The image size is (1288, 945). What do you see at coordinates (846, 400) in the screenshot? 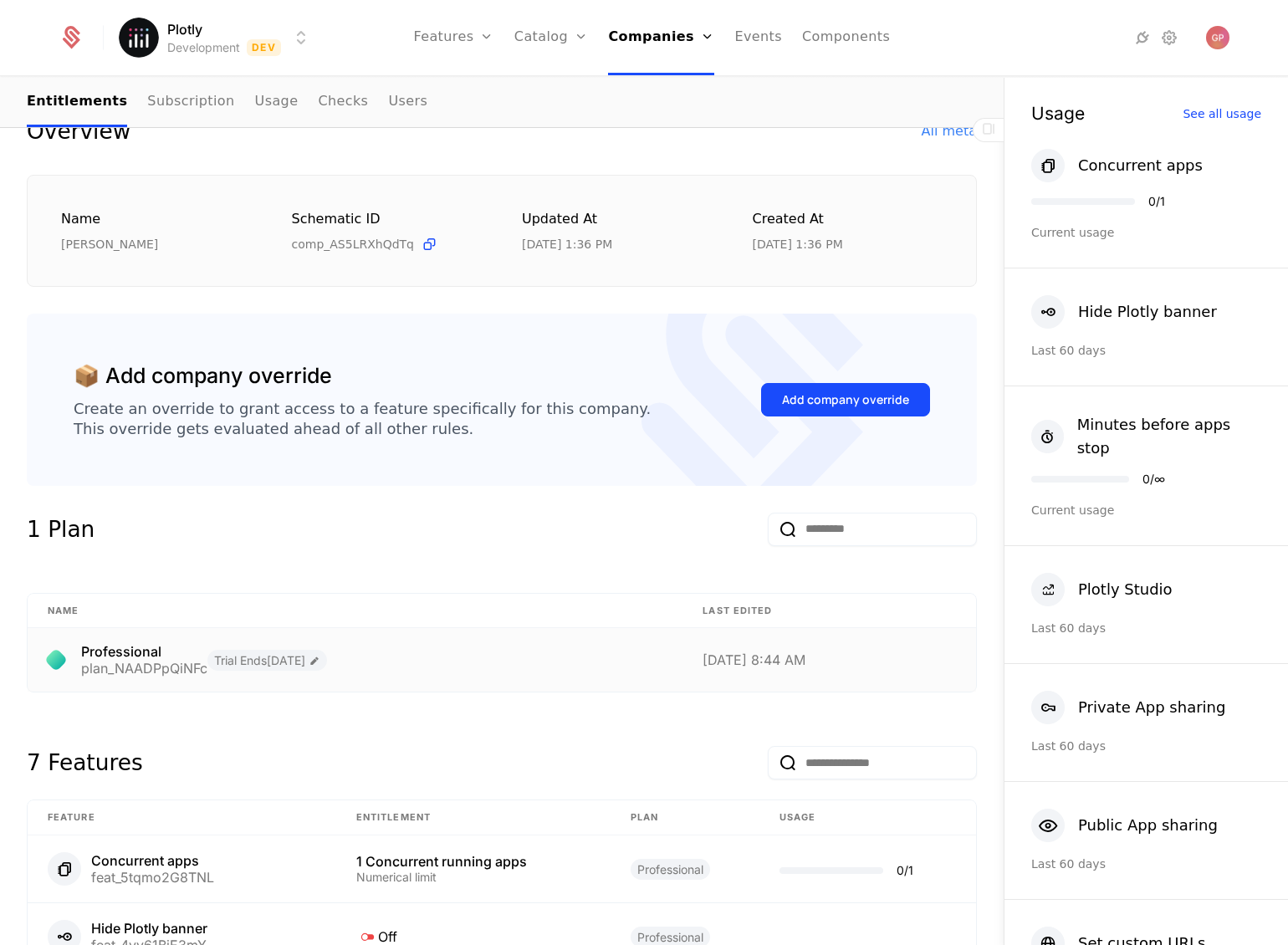
I see `button: Add company override` at bounding box center [846, 400].